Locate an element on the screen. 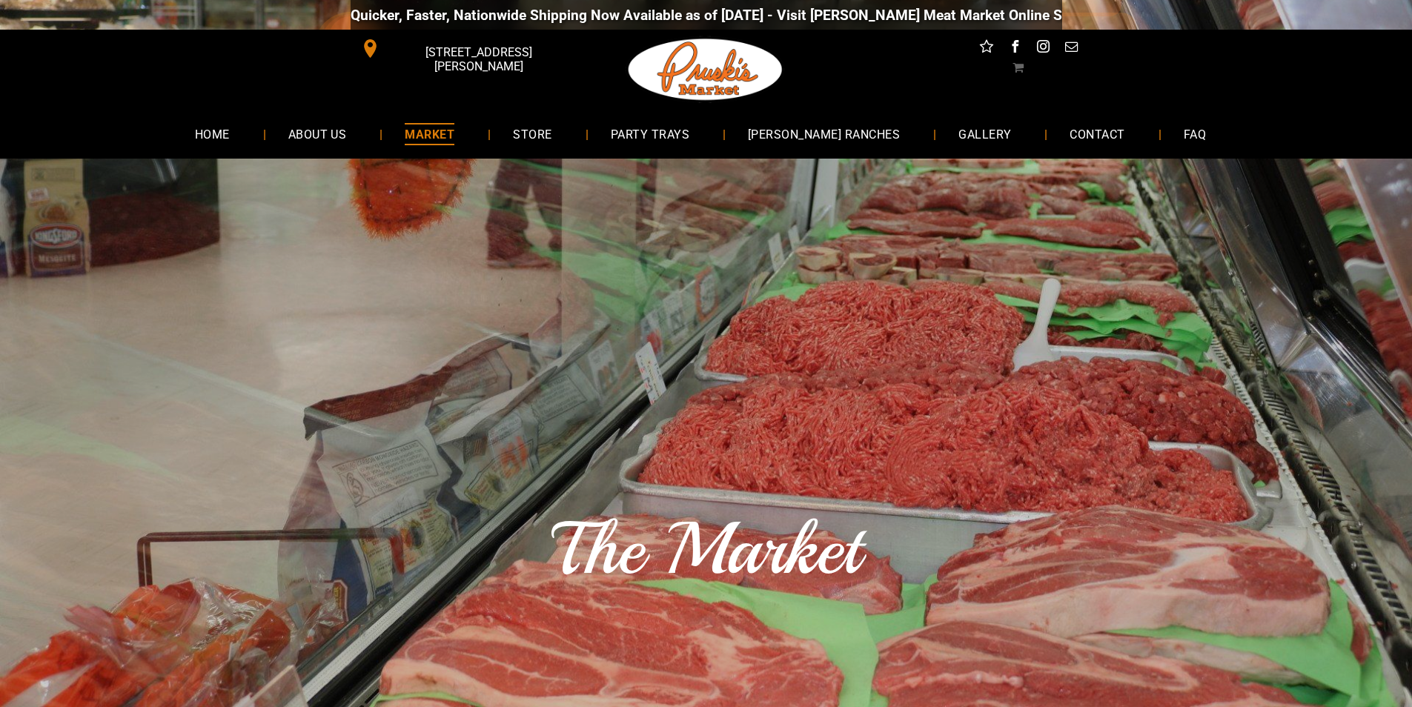 The height and width of the screenshot is (707, 1412). a: ABOUT US is located at coordinates (317, 133).